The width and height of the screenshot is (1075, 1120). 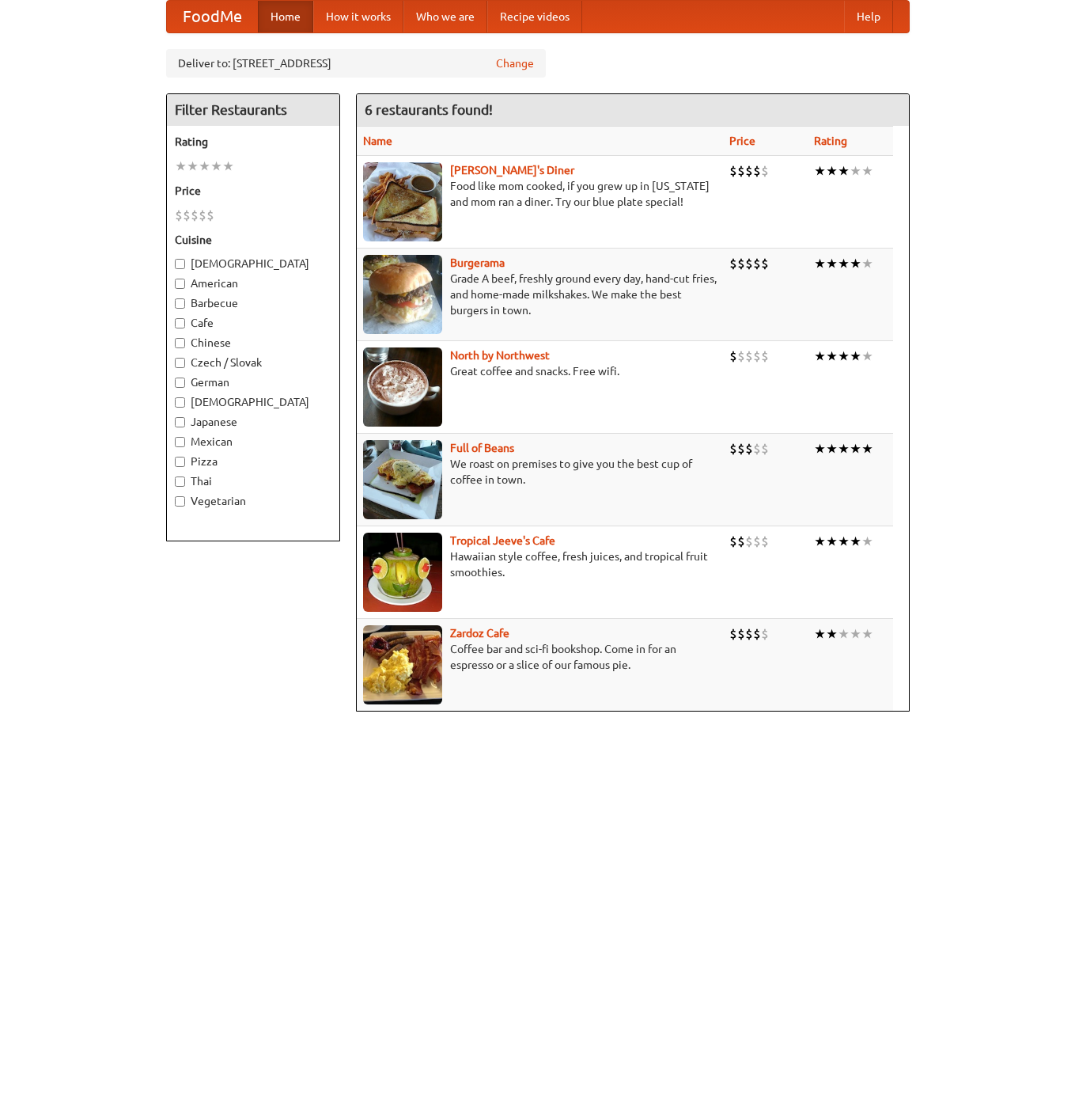 What do you see at coordinates (358, 17) in the screenshot?
I see `a: How it works` at bounding box center [358, 17].